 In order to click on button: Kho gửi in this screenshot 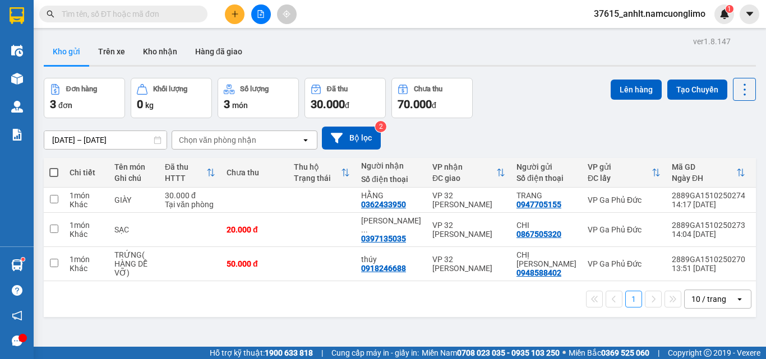, I will do `click(66, 52)`.